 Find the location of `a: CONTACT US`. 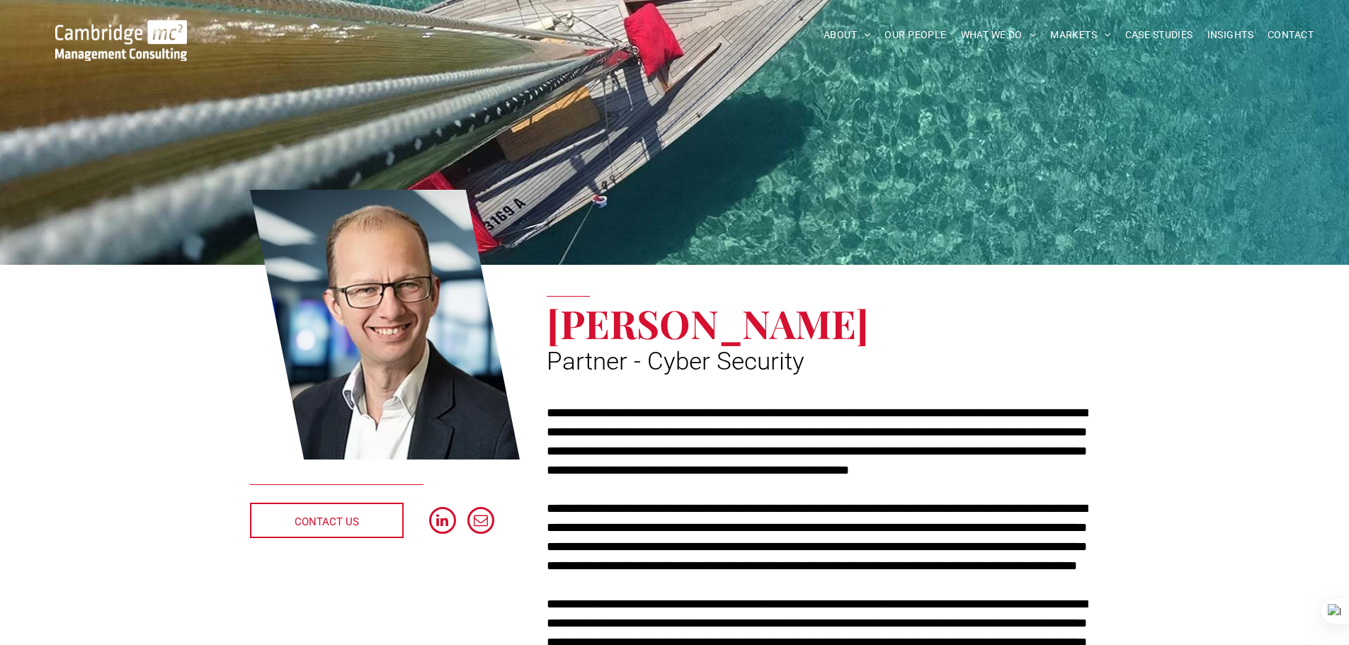

a: CONTACT US is located at coordinates (327, 521).